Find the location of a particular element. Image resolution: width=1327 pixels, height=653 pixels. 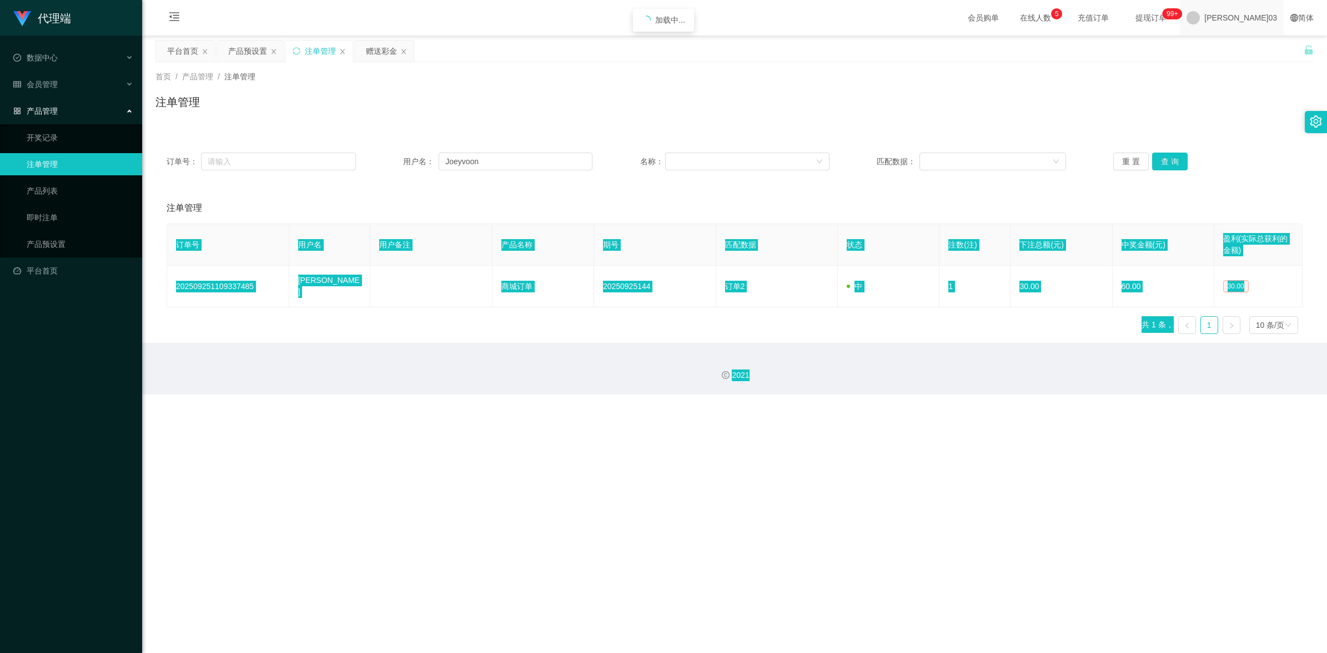

span: 订单2 is located at coordinates (735, 286).